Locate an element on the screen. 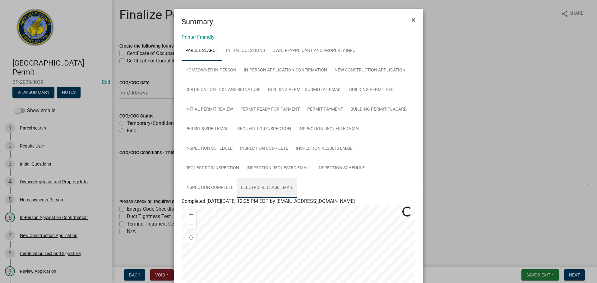  a: Electric Release Email is located at coordinates (267, 188).